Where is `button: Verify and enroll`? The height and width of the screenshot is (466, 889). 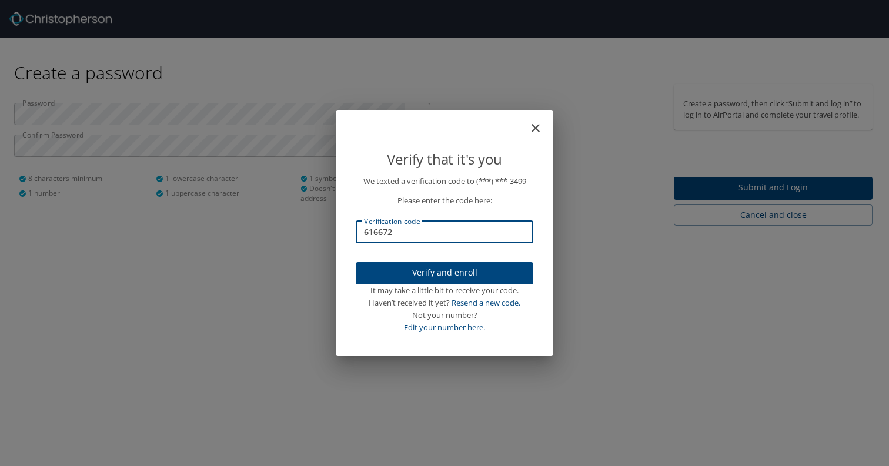
button: Verify and enroll is located at coordinates (444, 273).